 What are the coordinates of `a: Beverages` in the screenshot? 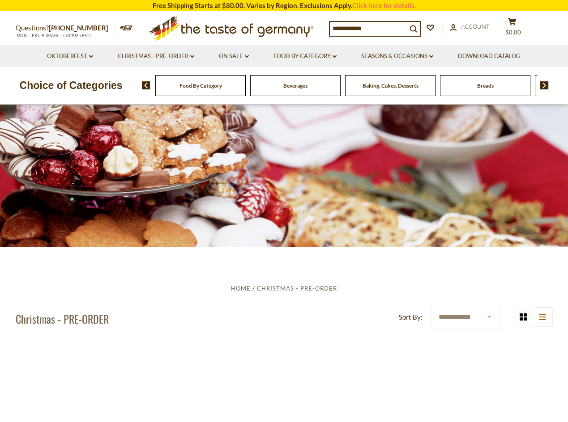 It's located at (295, 85).